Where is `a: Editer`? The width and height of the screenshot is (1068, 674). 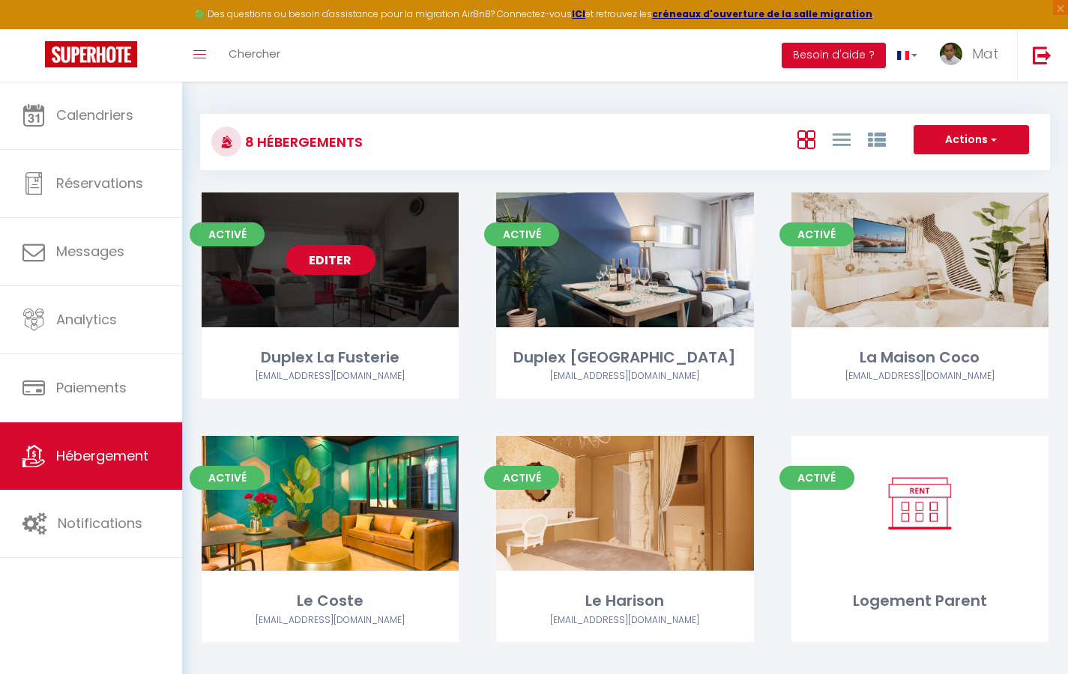
a: Editer is located at coordinates (330, 260).